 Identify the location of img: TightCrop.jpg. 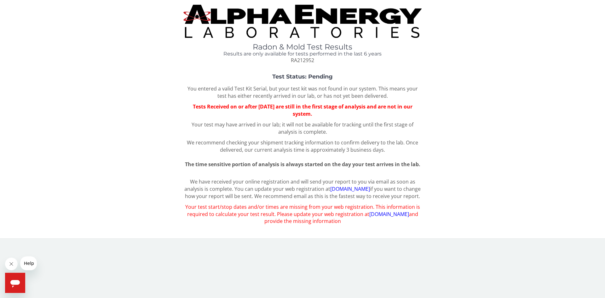
(303, 21).